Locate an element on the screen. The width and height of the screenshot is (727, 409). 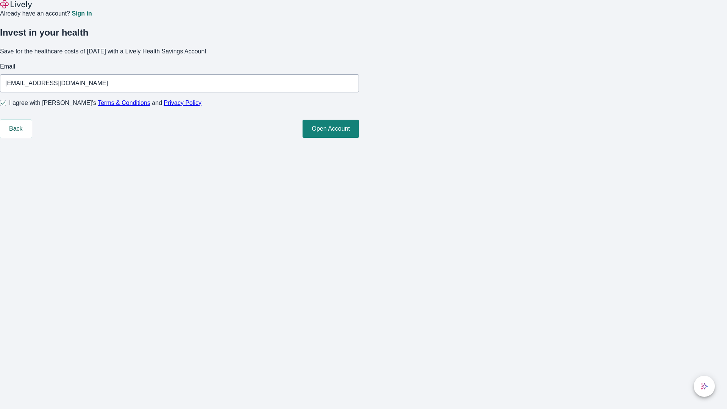
button: chat is located at coordinates (704, 386).